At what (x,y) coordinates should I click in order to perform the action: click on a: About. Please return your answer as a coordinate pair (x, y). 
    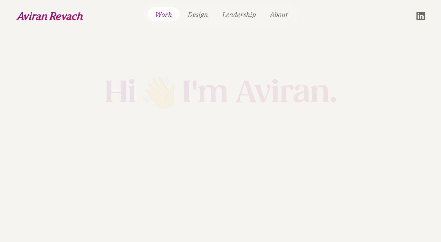
    Looking at the image, I should click on (278, 14).